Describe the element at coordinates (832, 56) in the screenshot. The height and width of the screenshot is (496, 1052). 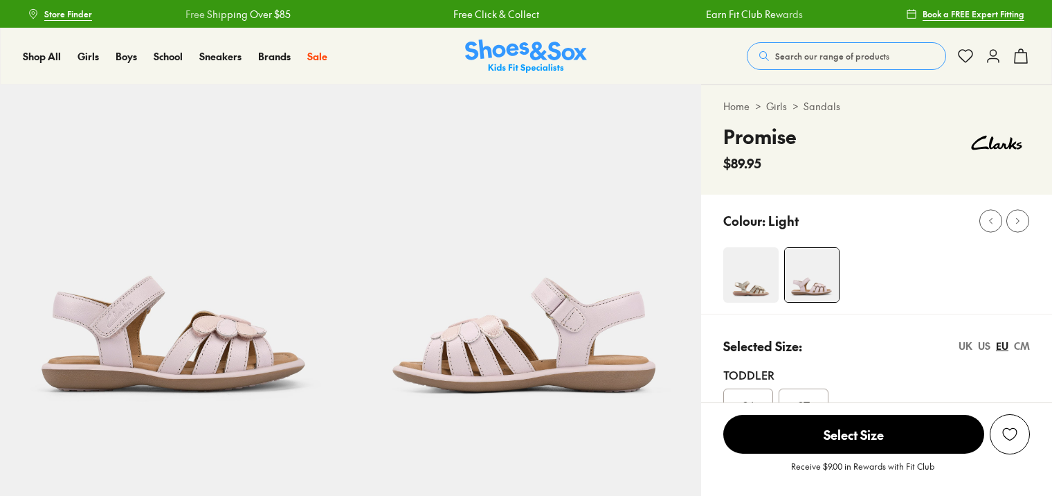
I see `span: Search our range of products` at that location.